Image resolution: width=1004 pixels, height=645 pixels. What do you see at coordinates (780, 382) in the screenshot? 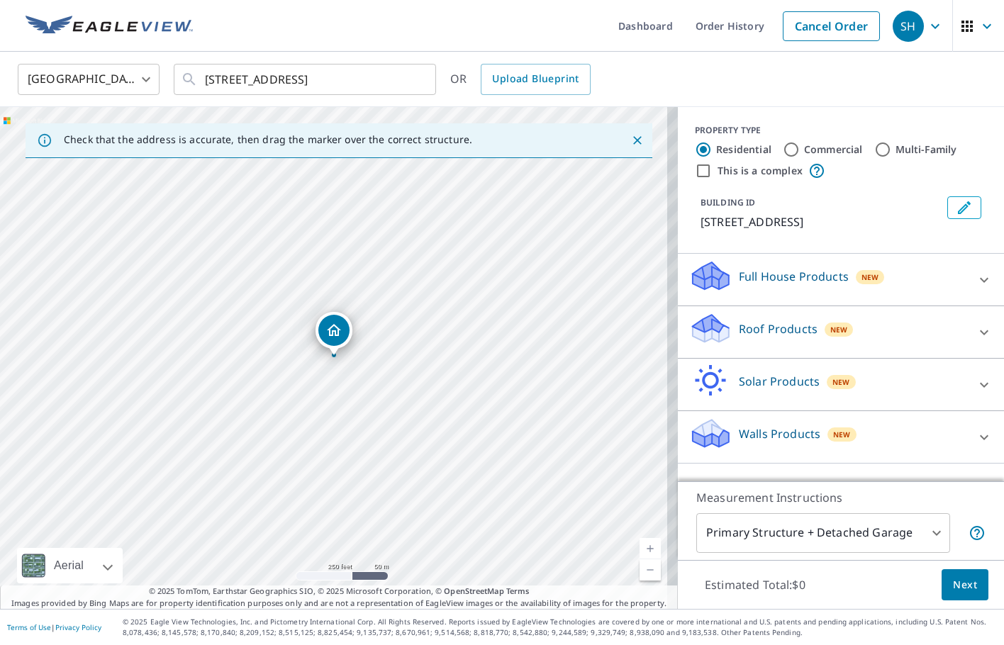
I see `p: Solar Products` at bounding box center [780, 382].